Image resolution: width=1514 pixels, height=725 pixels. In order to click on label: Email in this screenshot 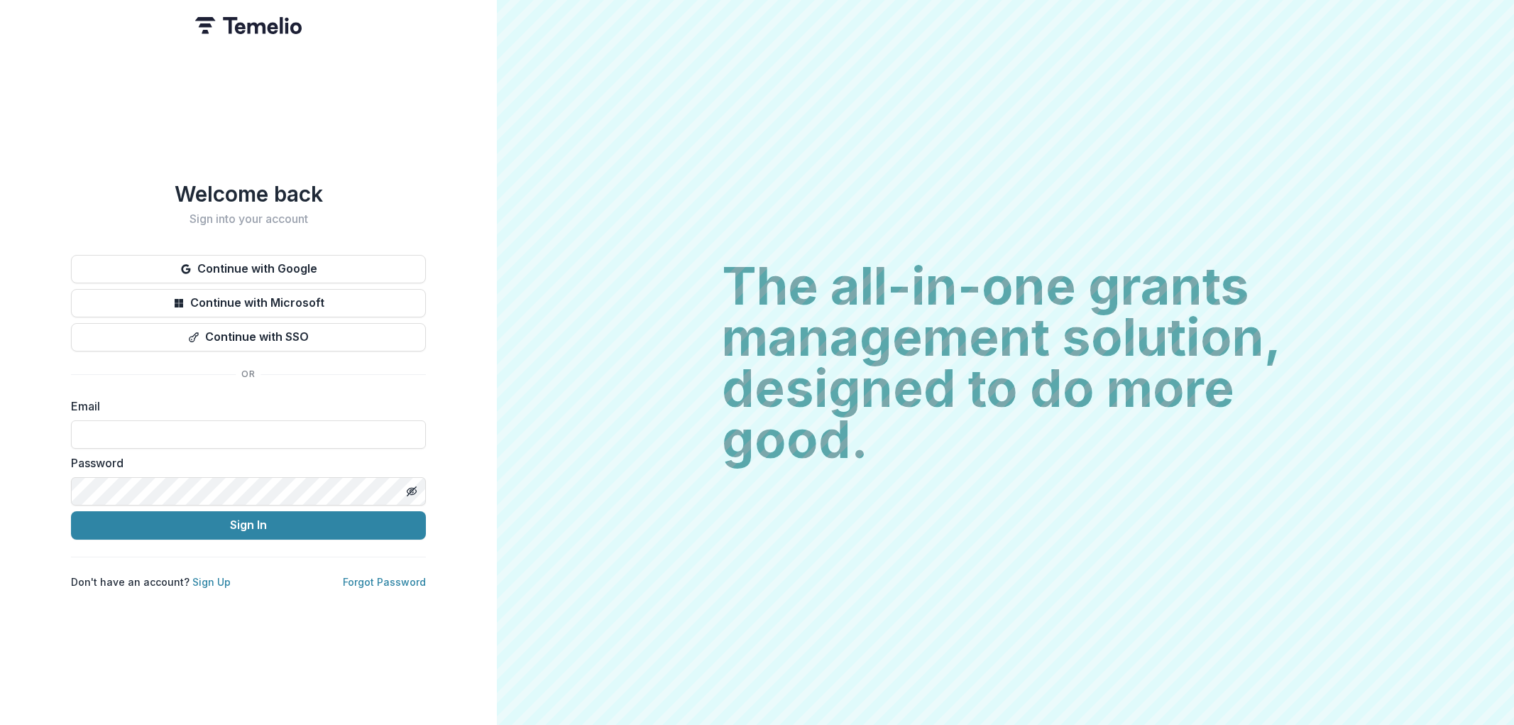, I will do `click(244, 406)`.